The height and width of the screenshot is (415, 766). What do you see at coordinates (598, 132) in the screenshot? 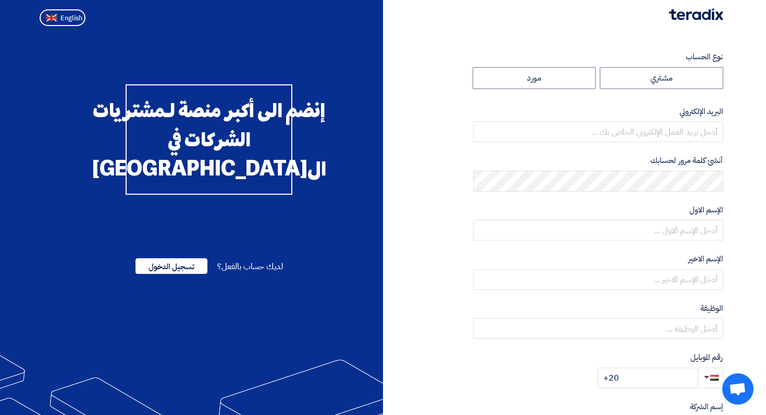
I see `input: أدخل بريد العمل الإلكتروني الخاص بك ...` at bounding box center [598, 132].